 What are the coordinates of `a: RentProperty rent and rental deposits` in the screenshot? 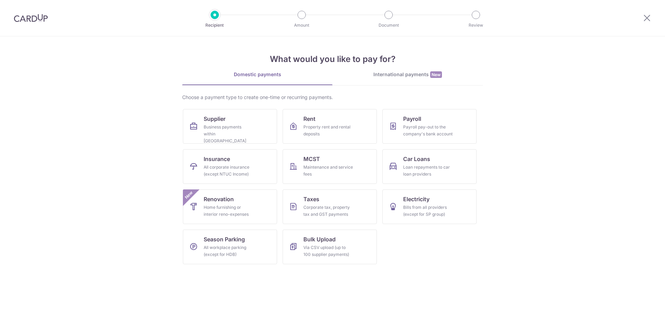 It's located at (330, 126).